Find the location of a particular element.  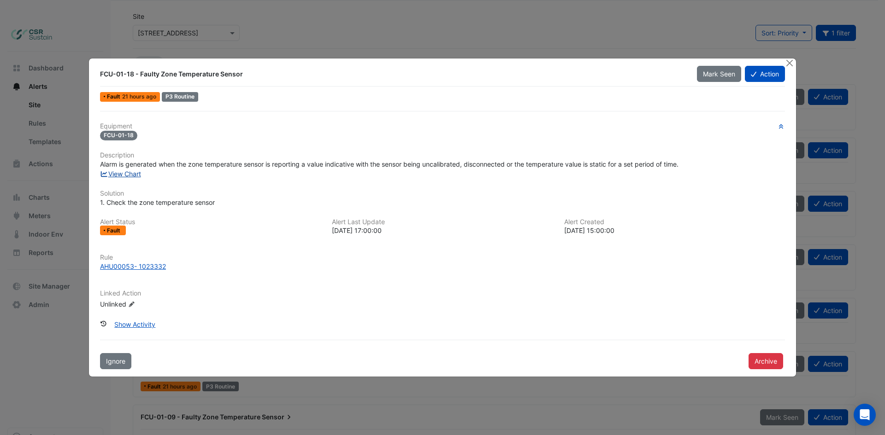

a: View Chart is located at coordinates (120, 174).